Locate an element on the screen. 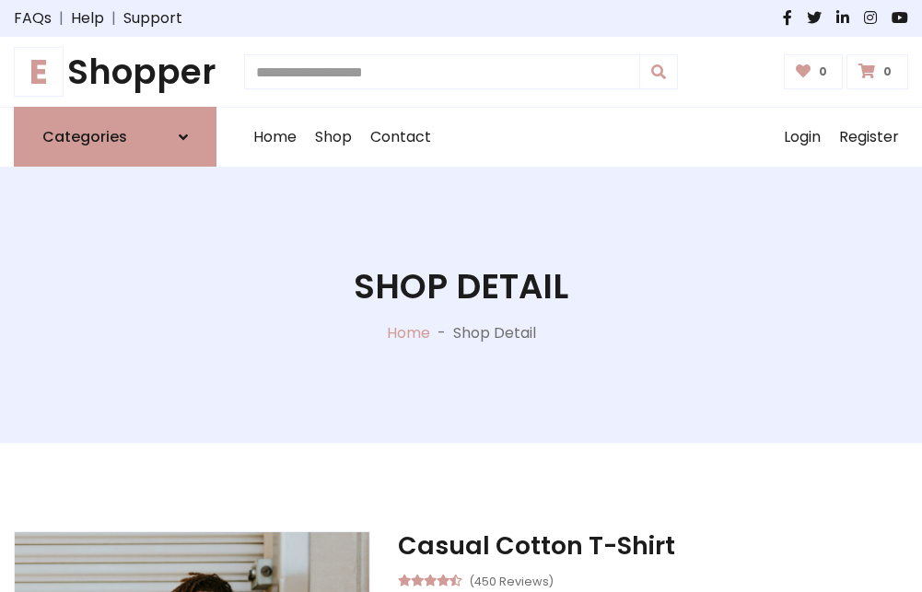 The width and height of the screenshot is (922, 592). a: EShopper is located at coordinates (115, 72).